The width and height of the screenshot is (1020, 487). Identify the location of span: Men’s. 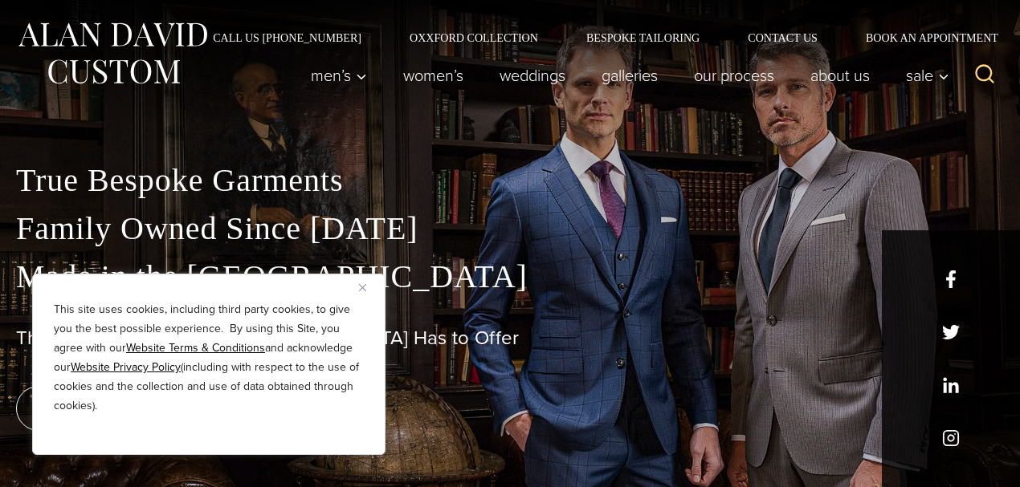
(339, 75).